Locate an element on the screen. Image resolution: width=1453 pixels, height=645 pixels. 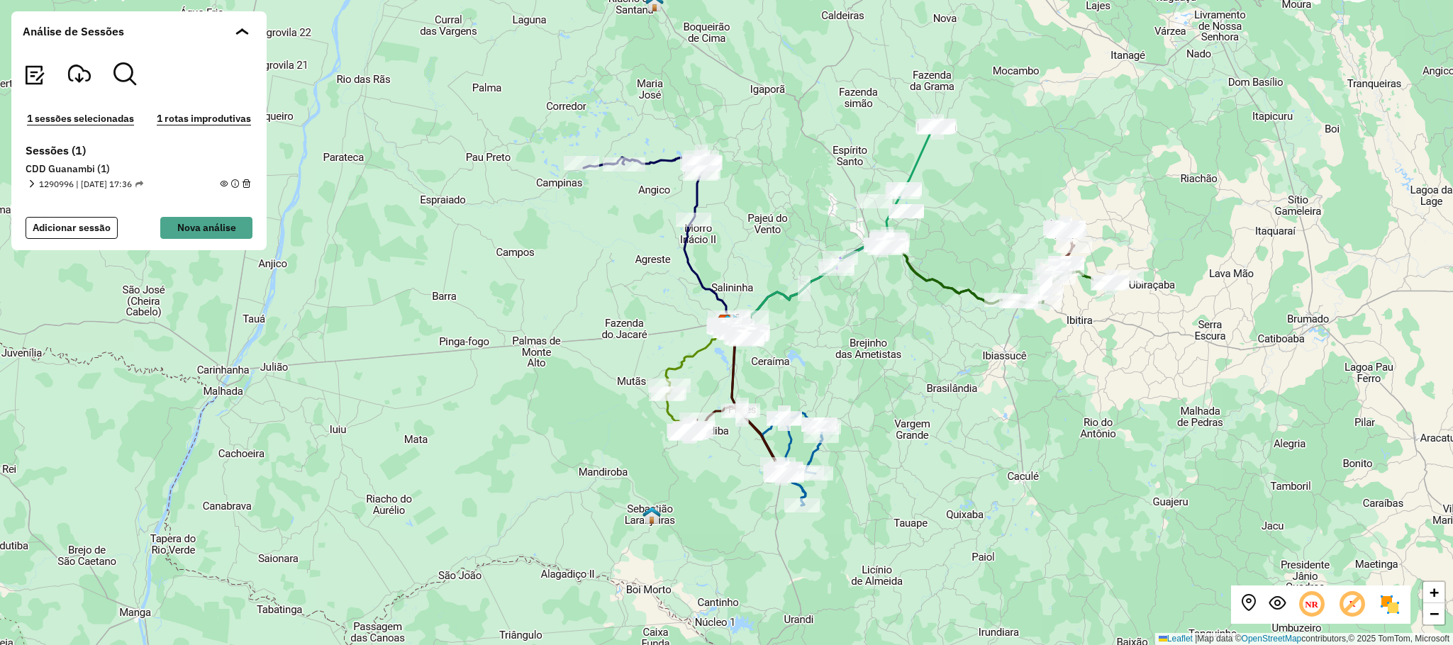
img: Guanambi FAD is located at coordinates (728, 323).